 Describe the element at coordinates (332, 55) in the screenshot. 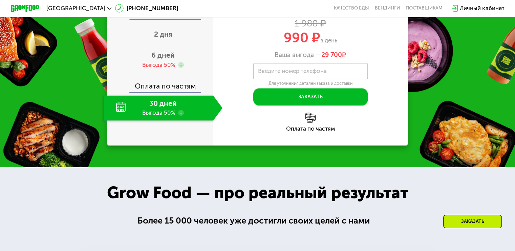

I see `span: 29 700` at that location.